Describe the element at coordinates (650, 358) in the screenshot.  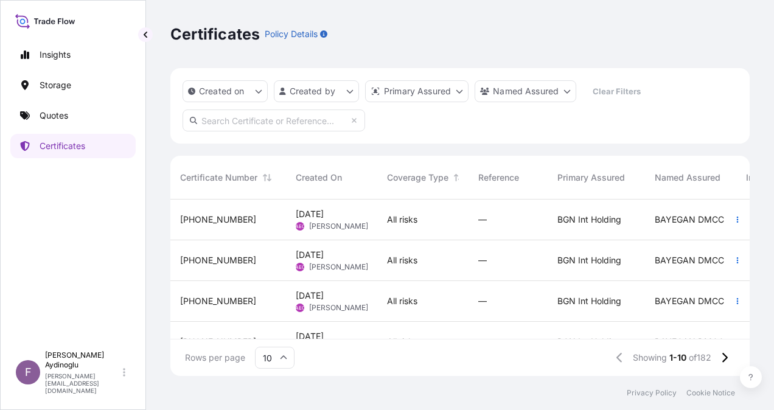
I see `span: Showing` at that location.